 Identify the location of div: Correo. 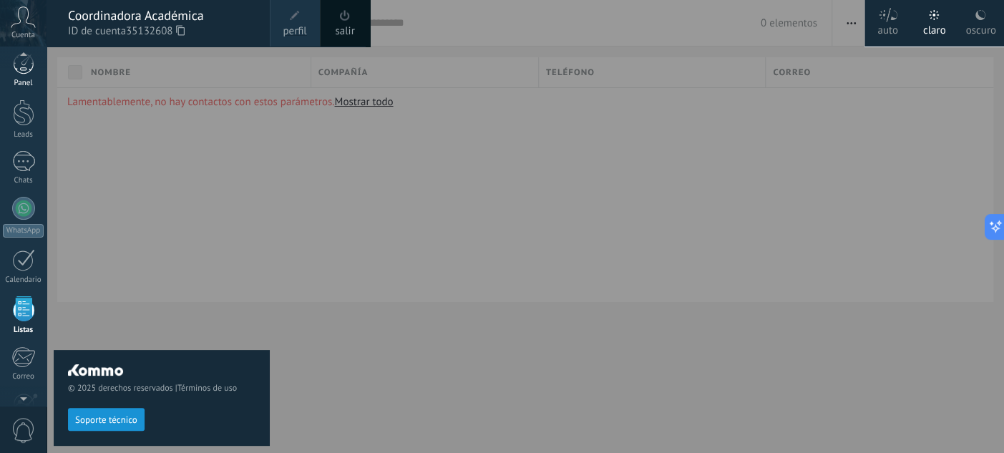
(24, 376).